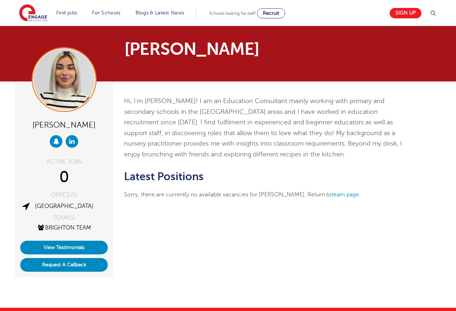  Describe the element at coordinates (64, 218) in the screenshot. I see `div: TEAM(S)` at that location.